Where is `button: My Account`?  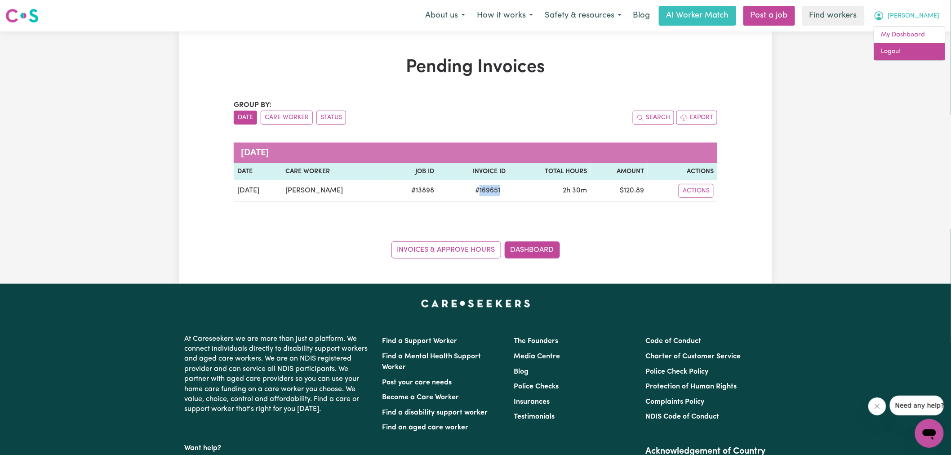
button: My Account is located at coordinates (906, 16).